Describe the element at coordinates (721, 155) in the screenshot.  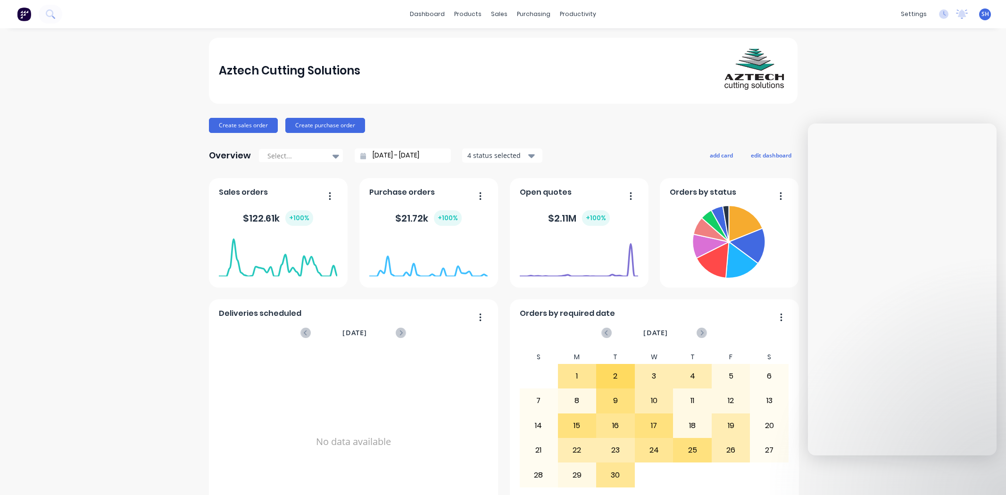
I see `button: add card` at that location.